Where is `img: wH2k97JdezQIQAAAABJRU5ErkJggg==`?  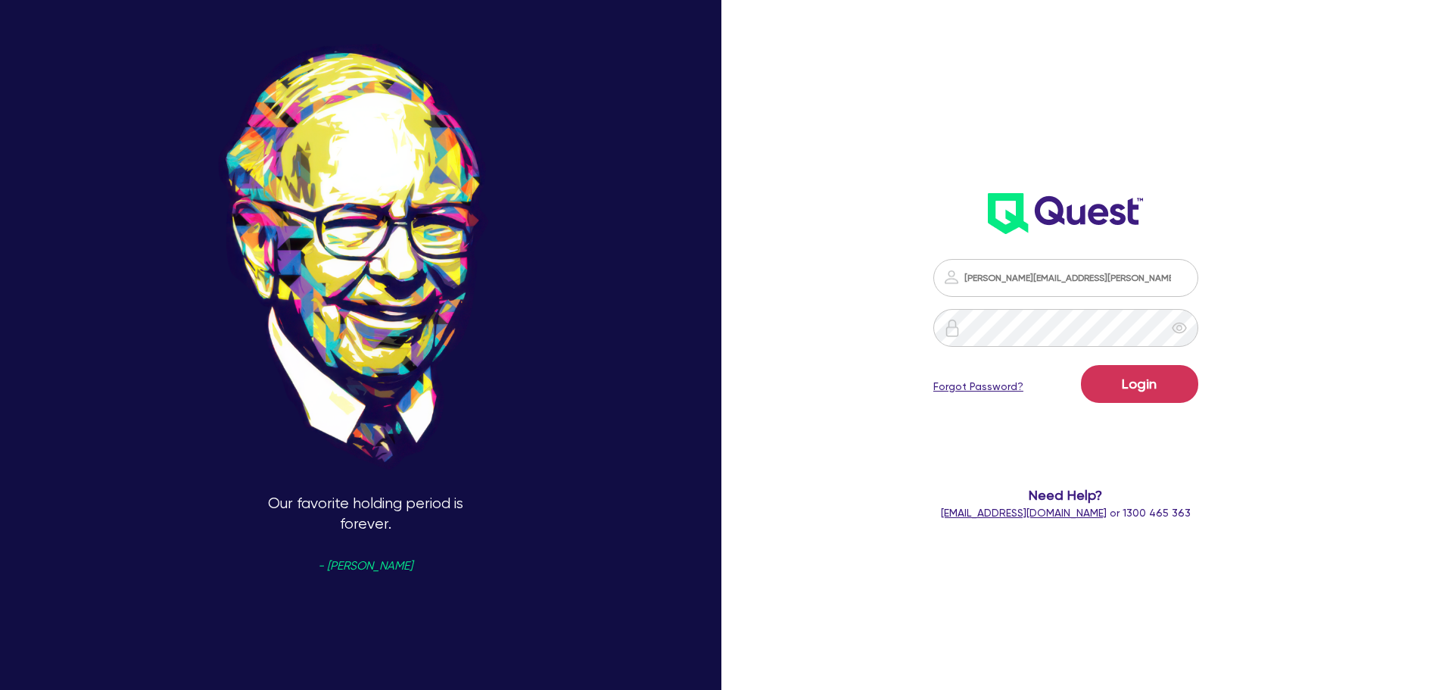 img: wH2k97JdezQIQAAAABJRU5ErkJggg== is located at coordinates (1065, 214).